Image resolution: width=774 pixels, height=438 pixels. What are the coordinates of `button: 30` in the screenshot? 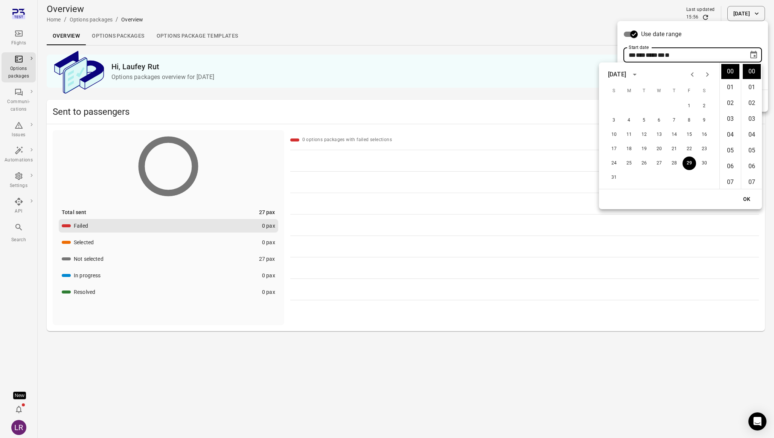 It's located at (704, 163).